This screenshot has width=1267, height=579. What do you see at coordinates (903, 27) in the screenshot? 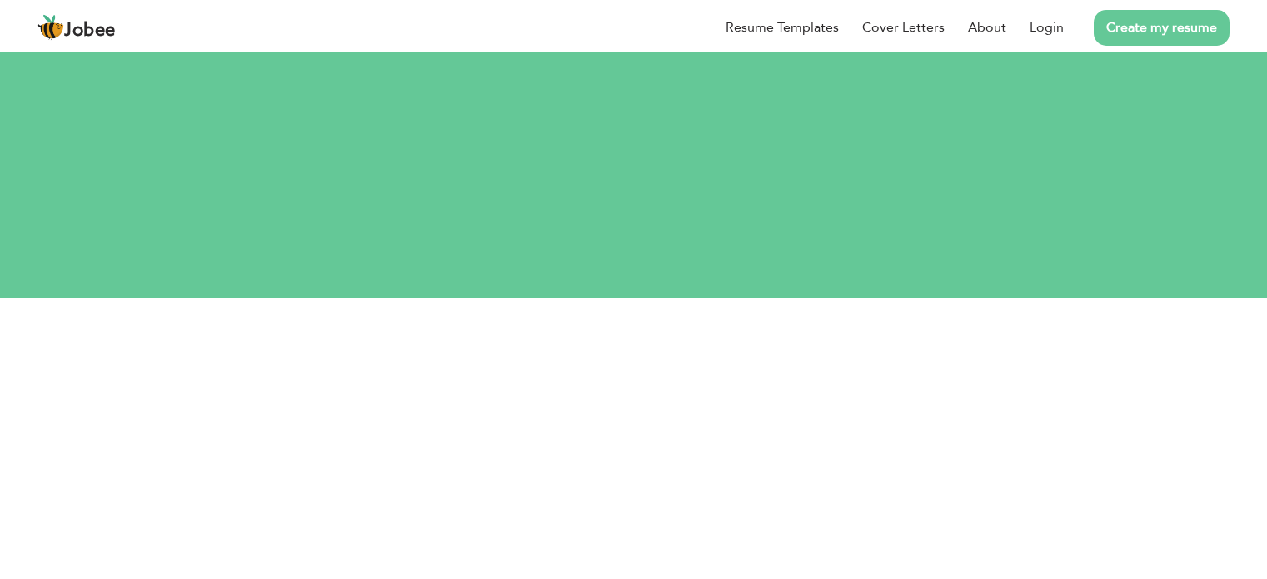
I see `a: Cover Letters` at bounding box center [903, 27].